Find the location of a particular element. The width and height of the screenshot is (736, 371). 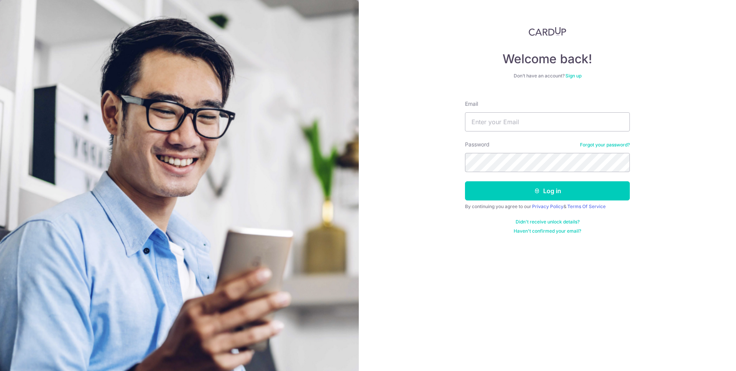

a: Forgot your password? is located at coordinates (605, 145).